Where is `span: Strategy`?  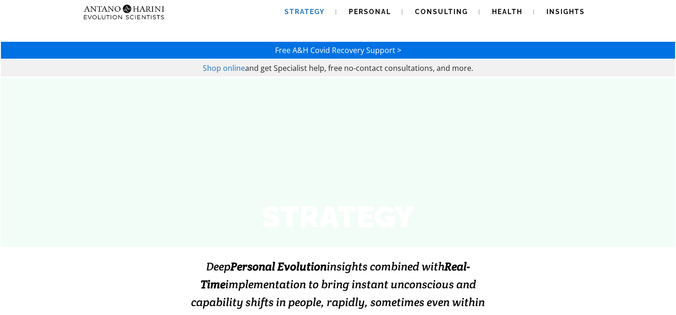 span: Strategy is located at coordinates (305, 12).